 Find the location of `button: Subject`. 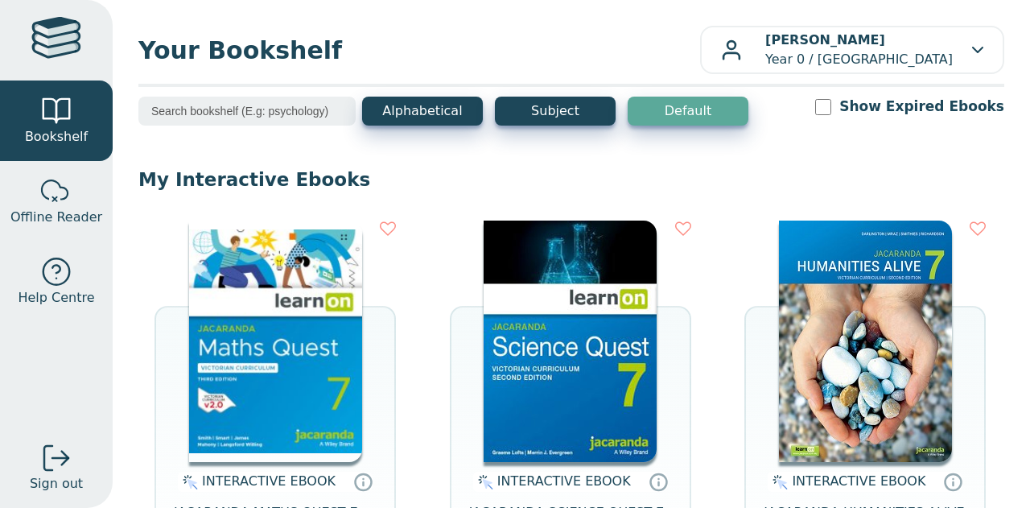

button: Subject is located at coordinates (555, 111).